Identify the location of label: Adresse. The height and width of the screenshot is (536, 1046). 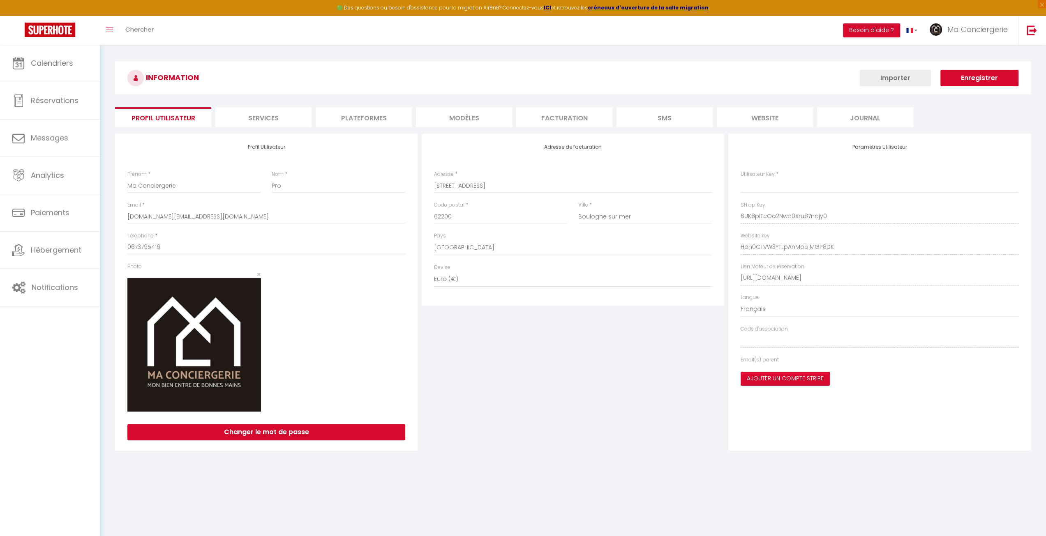
(444, 174).